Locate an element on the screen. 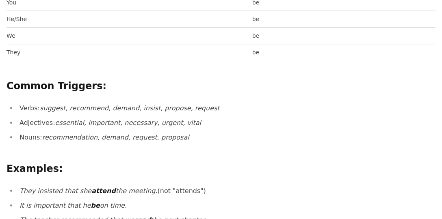 The height and width of the screenshot is (219, 442). li: Adjectives: is located at coordinates (226, 123).